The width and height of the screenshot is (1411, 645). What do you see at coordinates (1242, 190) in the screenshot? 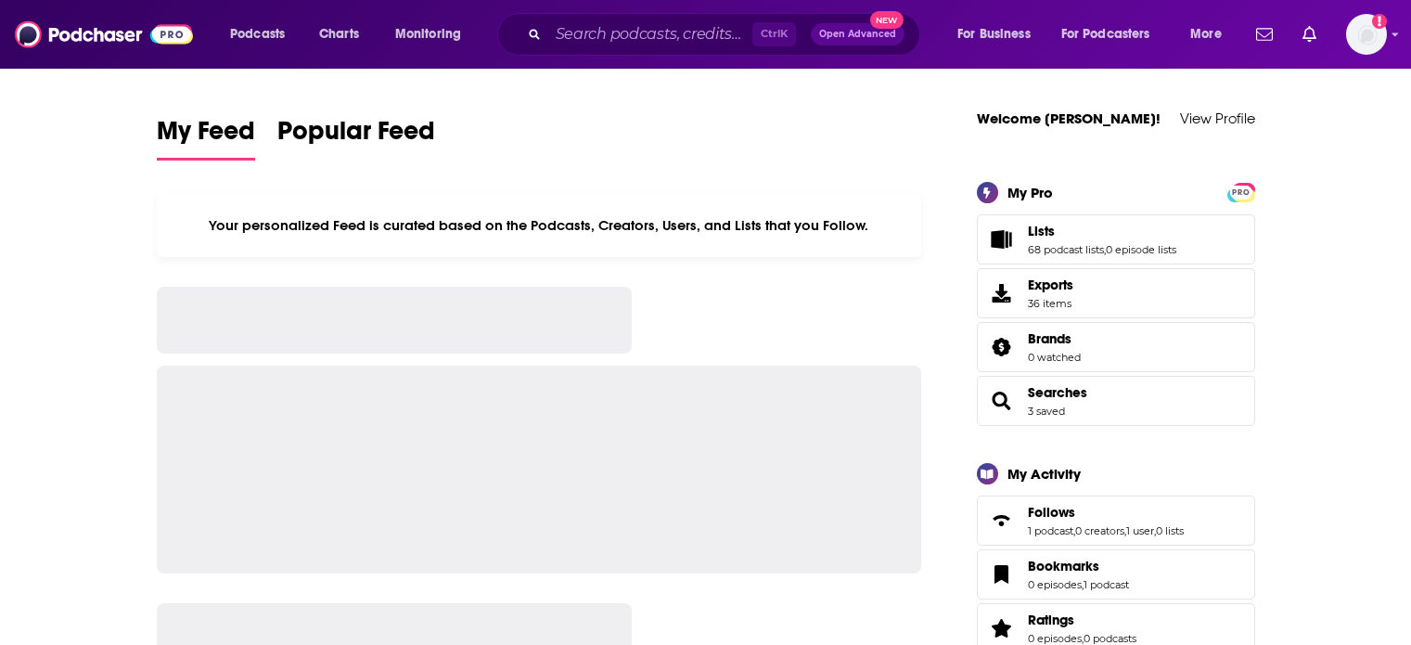
I see `a: PRO` at bounding box center [1242, 190].